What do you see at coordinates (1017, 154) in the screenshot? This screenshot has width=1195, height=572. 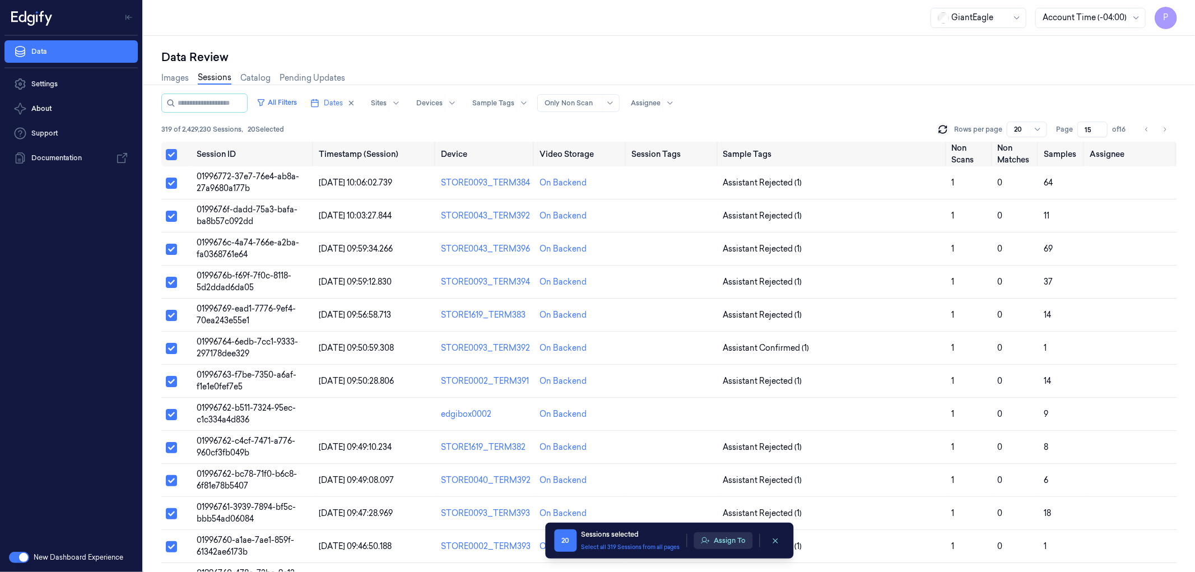 I see `th: Non Matches` at bounding box center [1017, 154].